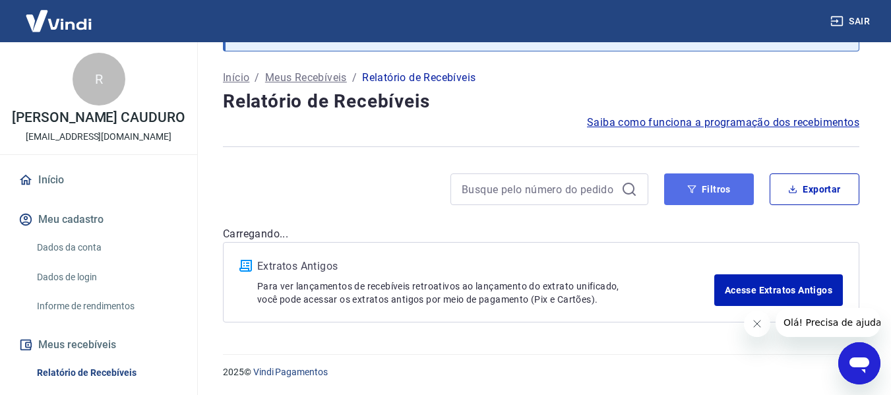  What do you see at coordinates (236, 78) in the screenshot?
I see `p: Início` at bounding box center [236, 78].